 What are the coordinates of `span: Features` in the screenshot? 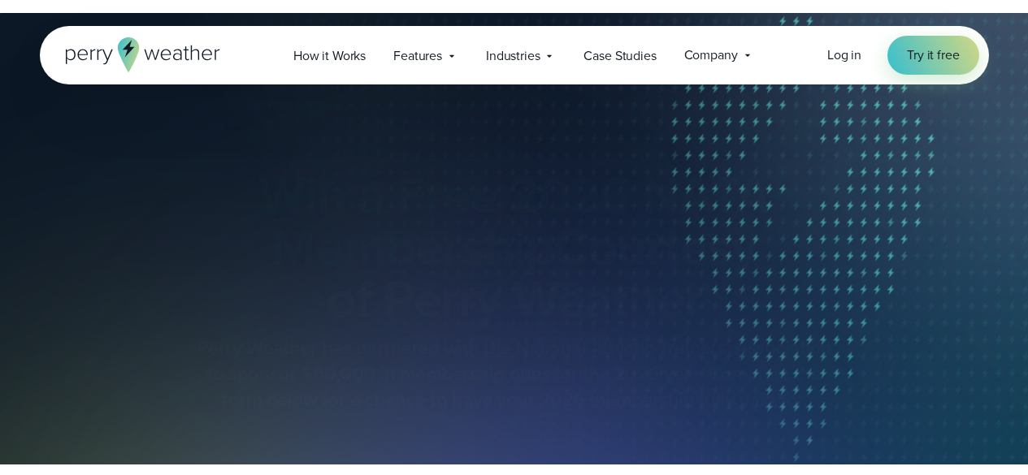 It's located at (418, 56).